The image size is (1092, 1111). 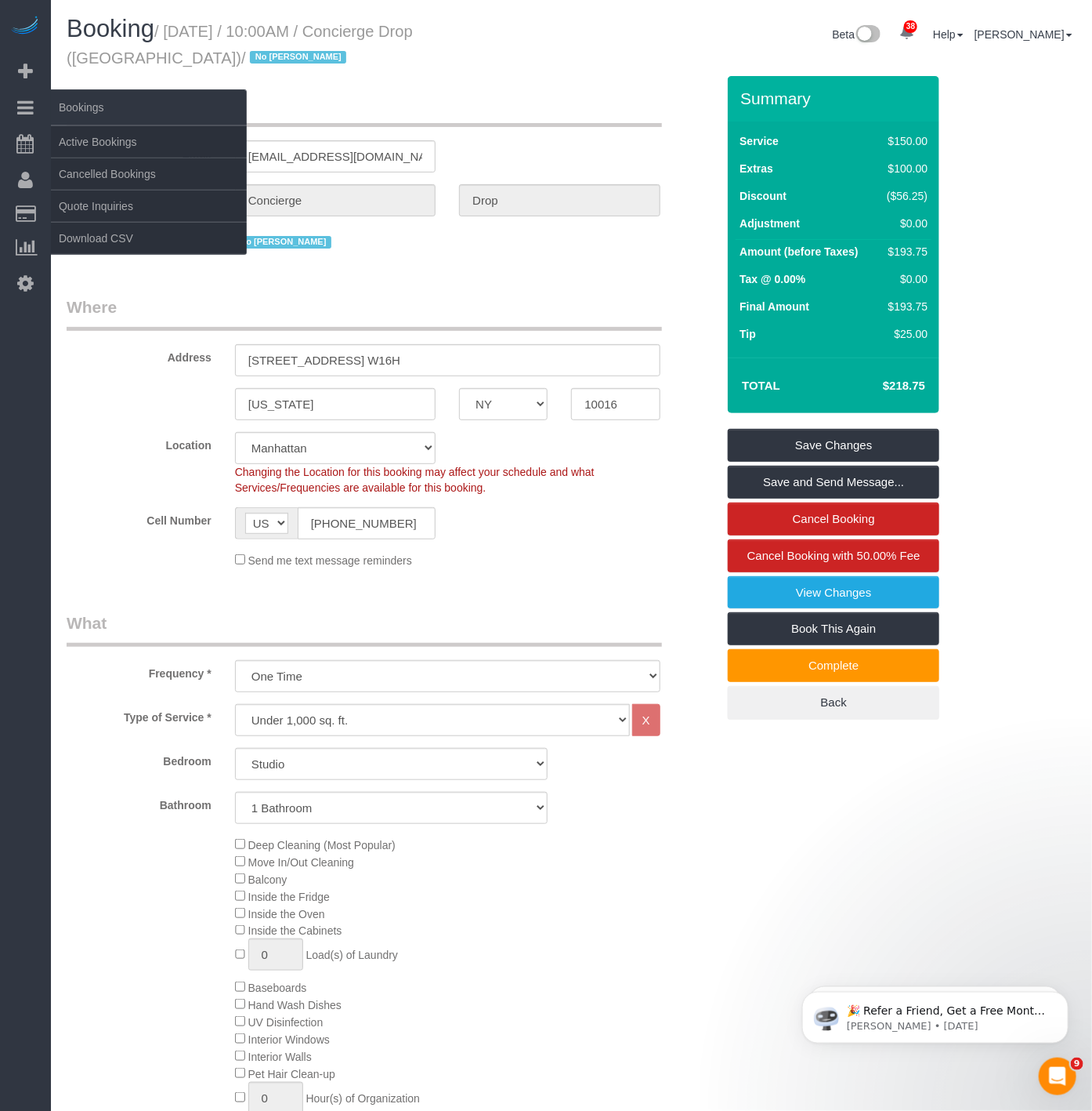 I want to click on a: Cancel Booking with 50.00% Fee, so click(x=834, y=556).